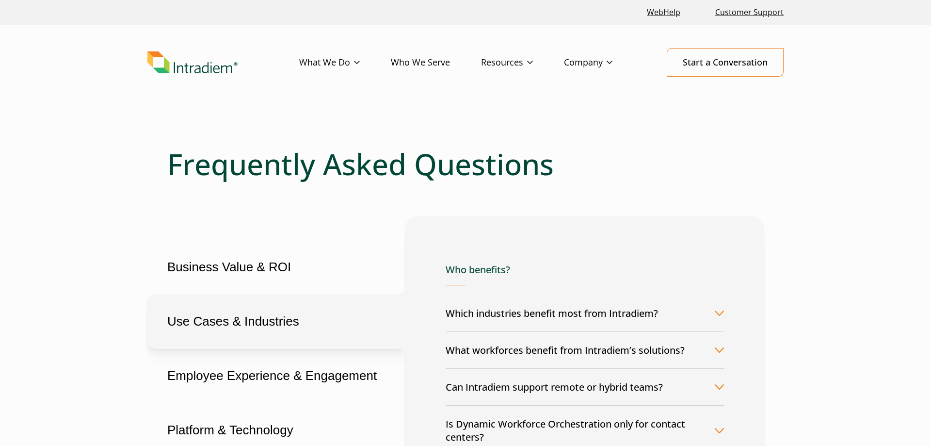 The height and width of the screenshot is (446, 931). What do you see at coordinates (223, 63) in the screenshot?
I see `a: Link to homepage of Intradiem` at bounding box center [223, 63].